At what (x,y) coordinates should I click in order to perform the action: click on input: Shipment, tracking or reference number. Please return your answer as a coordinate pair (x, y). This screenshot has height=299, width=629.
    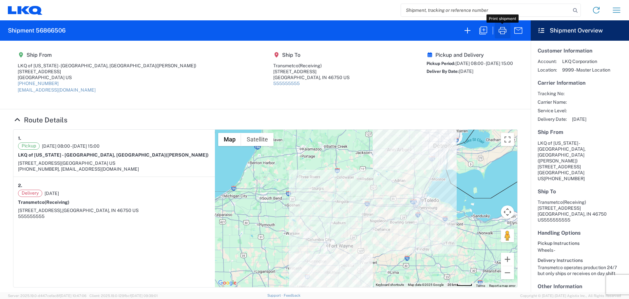
    Looking at the image, I should click on (486, 10).